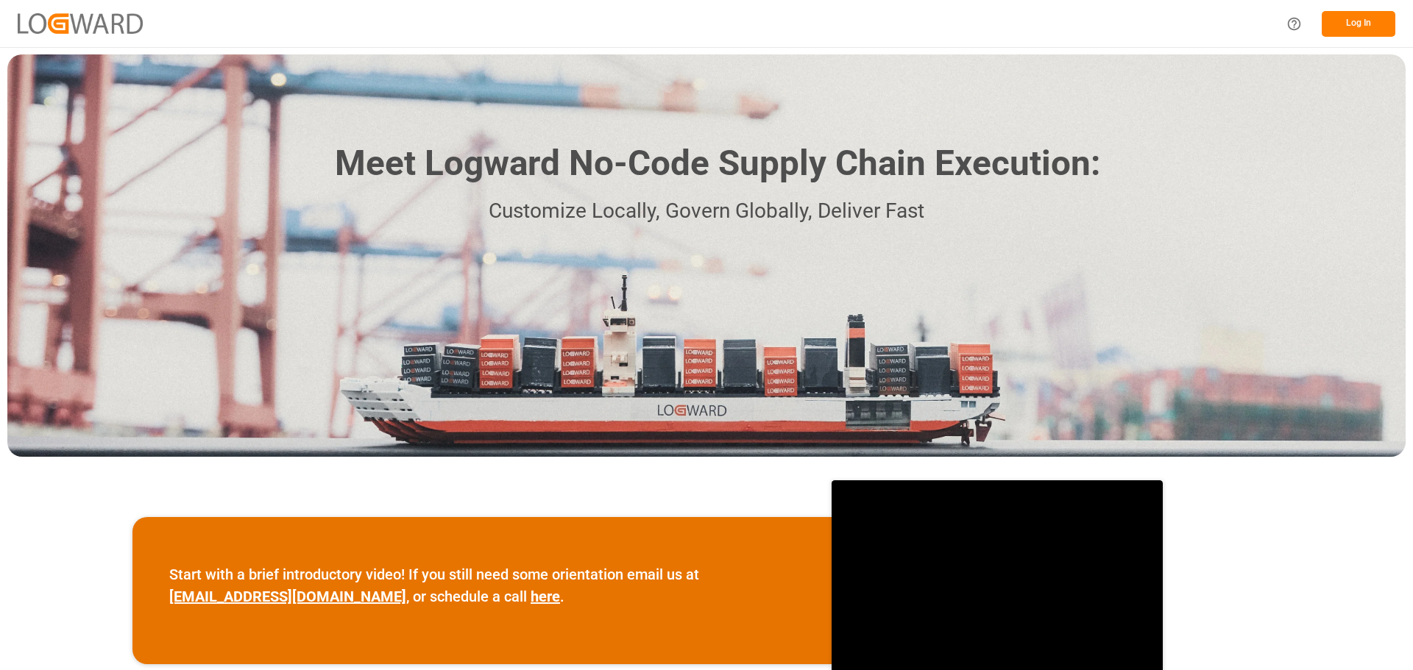 Image resolution: width=1413 pixels, height=670 pixels. I want to click on a: here, so click(545, 597).